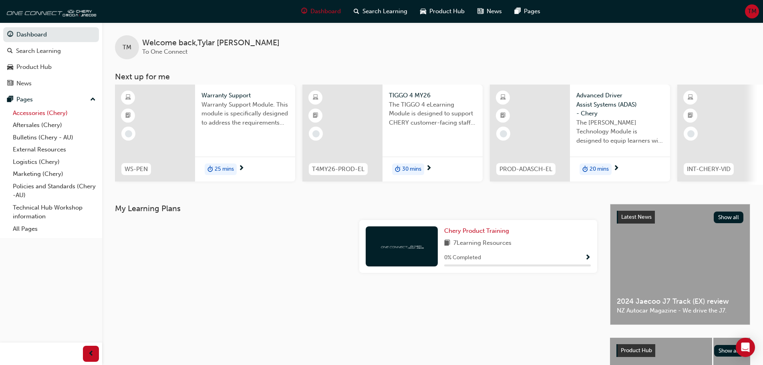  Describe the element at coordinates (680, 310) in the screenshot. I see `span: NZ Autocar Magazine - We drive the J7.` at that location.